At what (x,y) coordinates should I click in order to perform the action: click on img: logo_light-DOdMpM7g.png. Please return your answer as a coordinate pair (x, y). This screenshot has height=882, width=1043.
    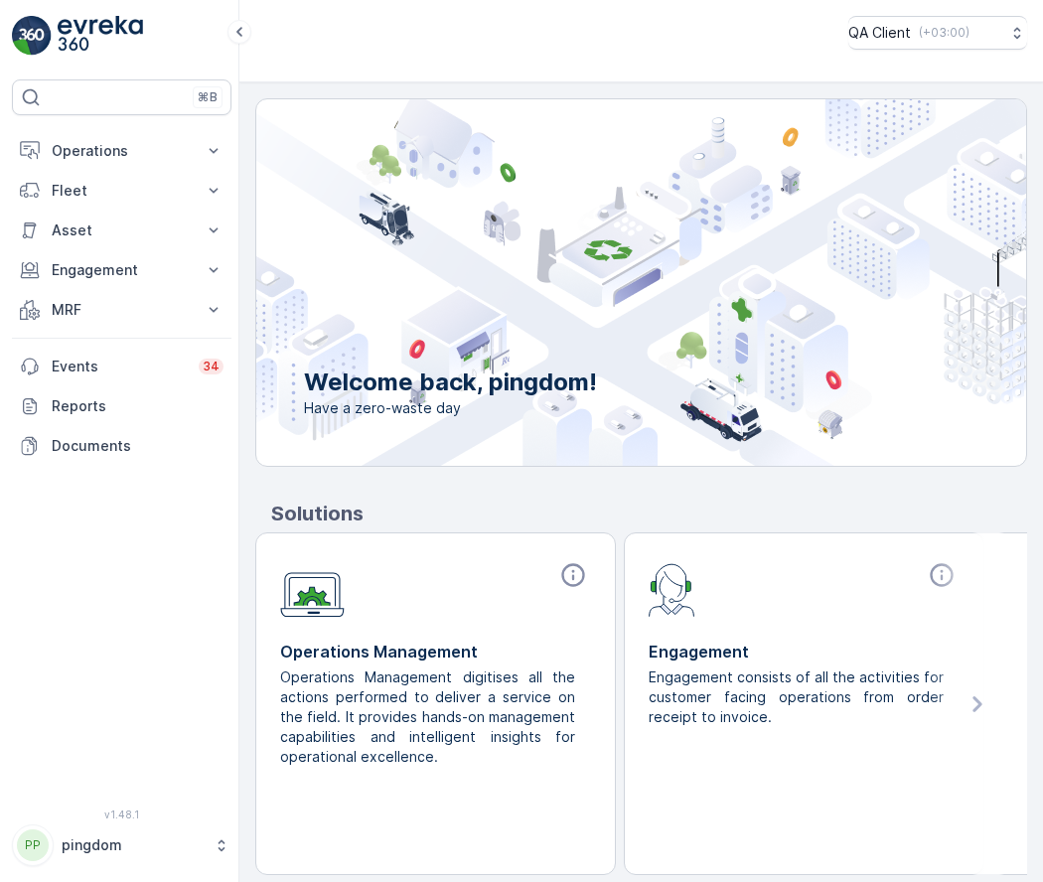
    Looking at the image, I should click on (100, 36).